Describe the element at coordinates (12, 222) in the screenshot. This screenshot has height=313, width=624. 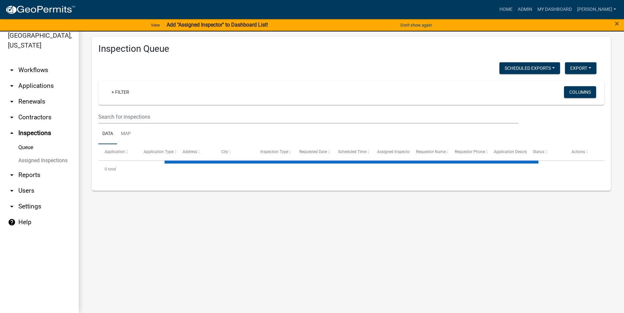
I see `i: help` at that location.